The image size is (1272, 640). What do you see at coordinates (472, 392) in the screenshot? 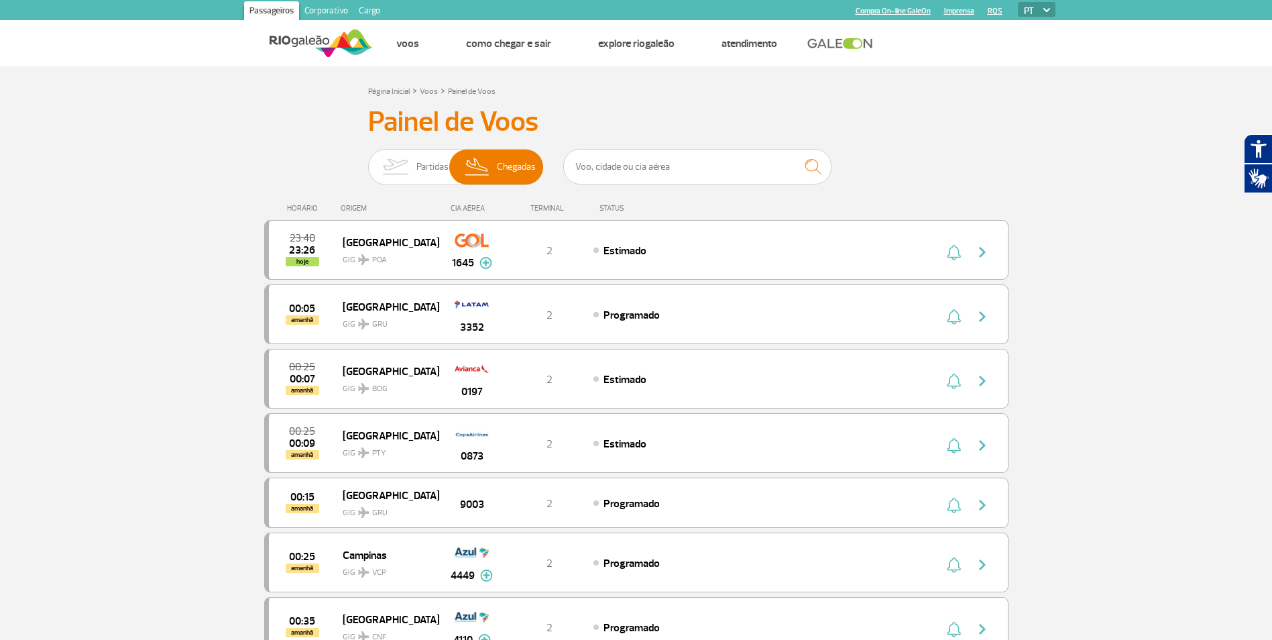
I see `span: 0197` at bounding box center [472, 392].